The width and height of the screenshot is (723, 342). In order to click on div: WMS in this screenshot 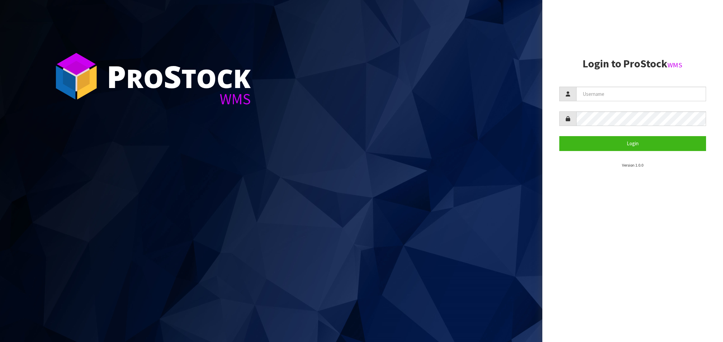, I will do `click(179, 99)`.